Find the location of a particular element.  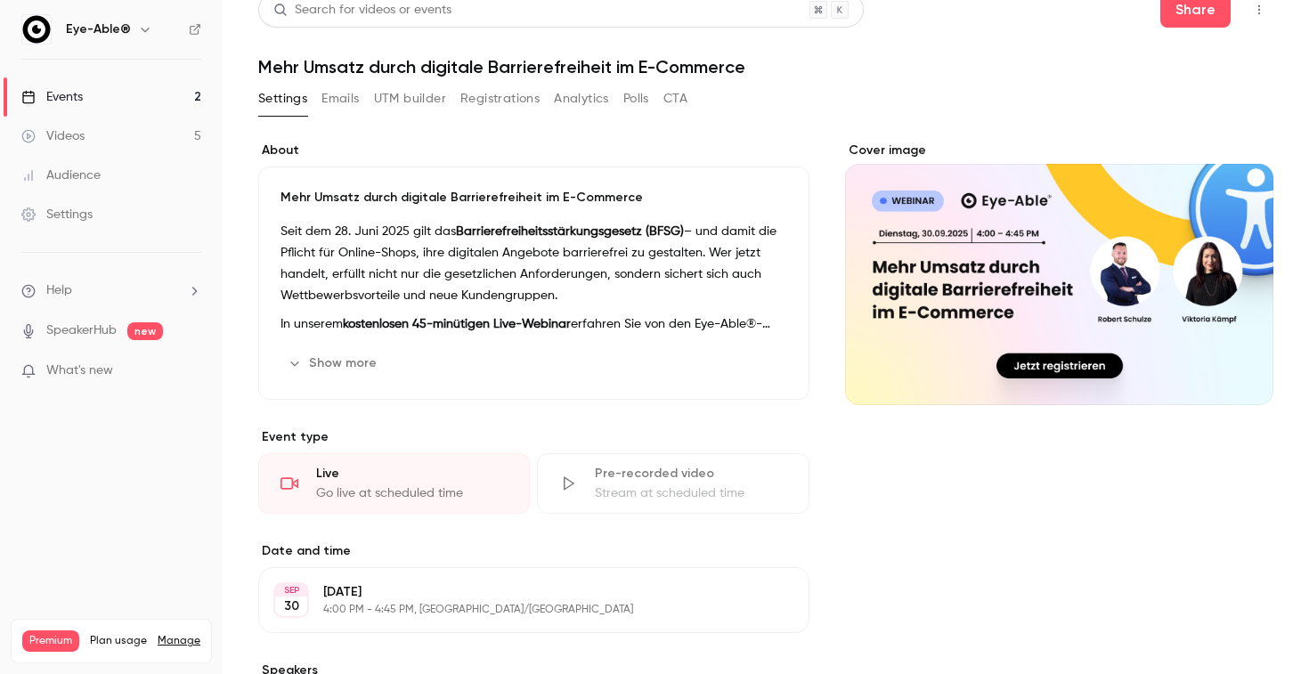

button: UTM builder is located at coordinates (410, 99).